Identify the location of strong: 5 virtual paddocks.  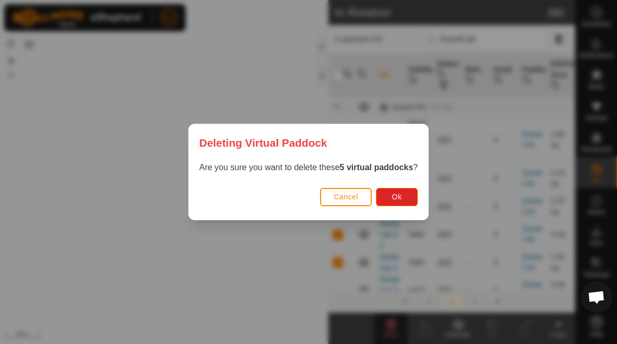
(376, 167).